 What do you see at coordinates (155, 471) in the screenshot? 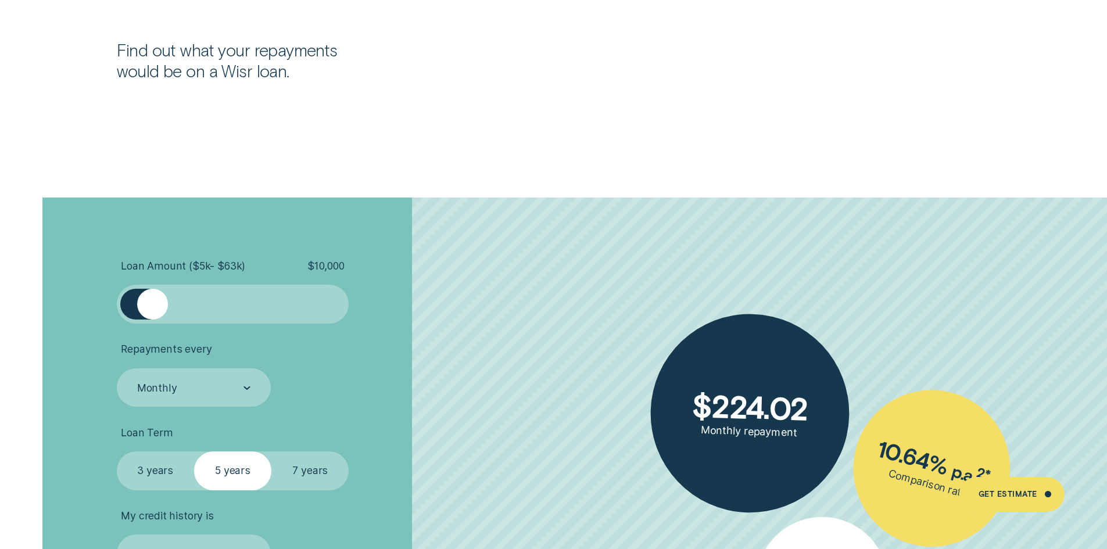
I see `label: 3 years` at bounding box center [155, 471].